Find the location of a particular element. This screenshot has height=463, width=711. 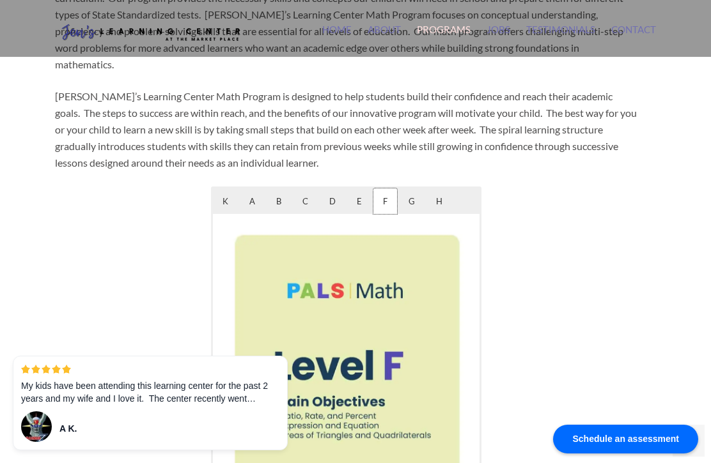

span: F is located at coordinates (385, 201).